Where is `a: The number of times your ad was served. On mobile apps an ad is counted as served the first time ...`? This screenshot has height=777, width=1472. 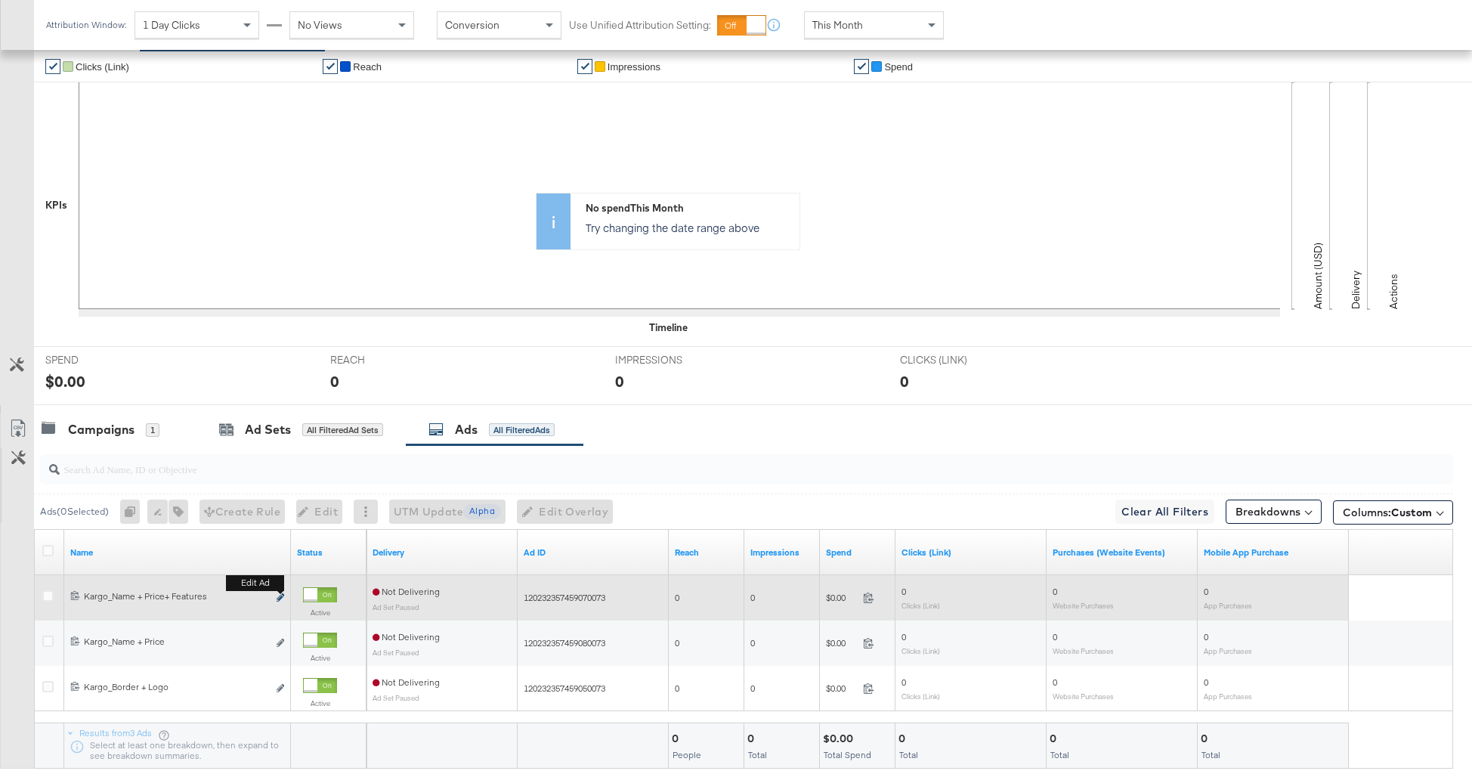
a: The number of times your ad was served. On mobile apps an ad is counted as served the first time ... is located at coordinates (782, 552).